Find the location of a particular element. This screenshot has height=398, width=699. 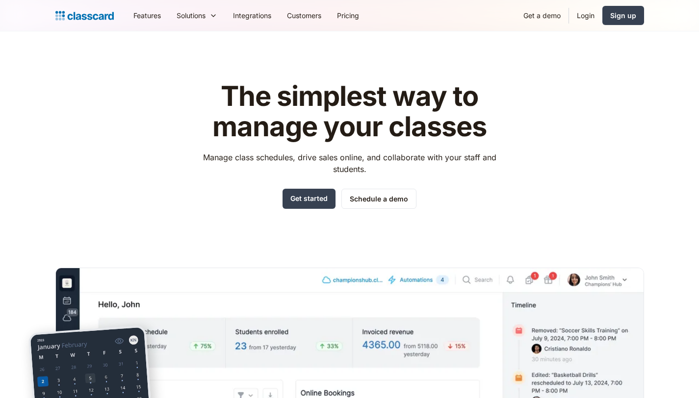

a: Schedule a demo is located at coordinates (379, 199).